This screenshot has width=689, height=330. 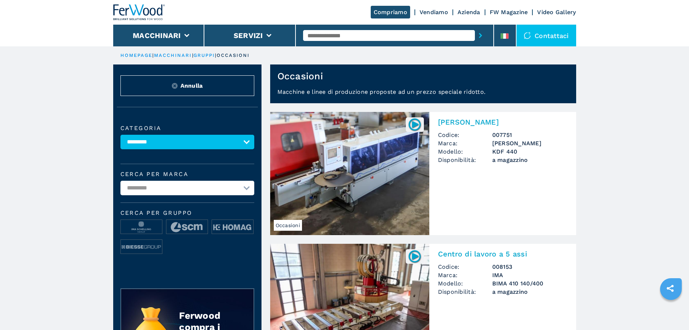 I want to click on h3: BIMA 410 140/400, so click(x=530, y=283).